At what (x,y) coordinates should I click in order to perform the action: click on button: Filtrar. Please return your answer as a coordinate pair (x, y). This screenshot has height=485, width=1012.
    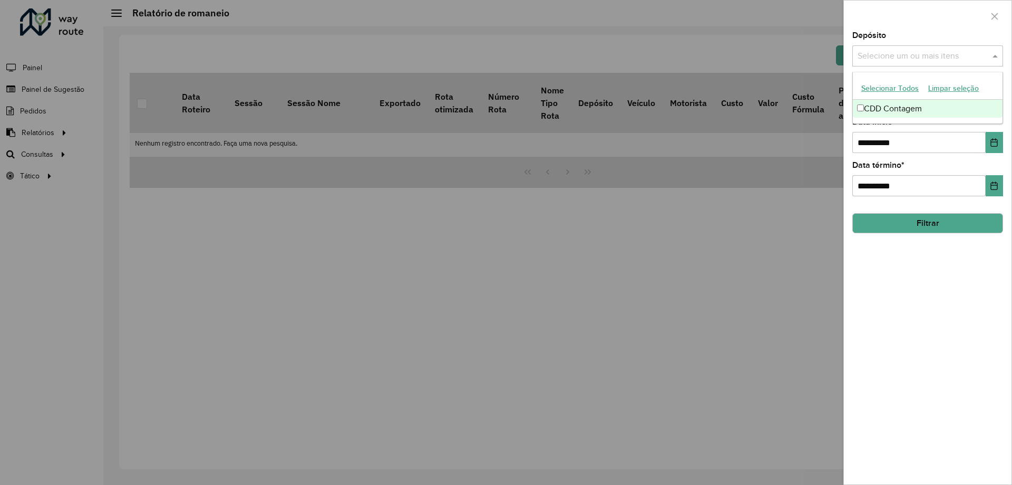
    Looking at the image, I should click on (928, 223).